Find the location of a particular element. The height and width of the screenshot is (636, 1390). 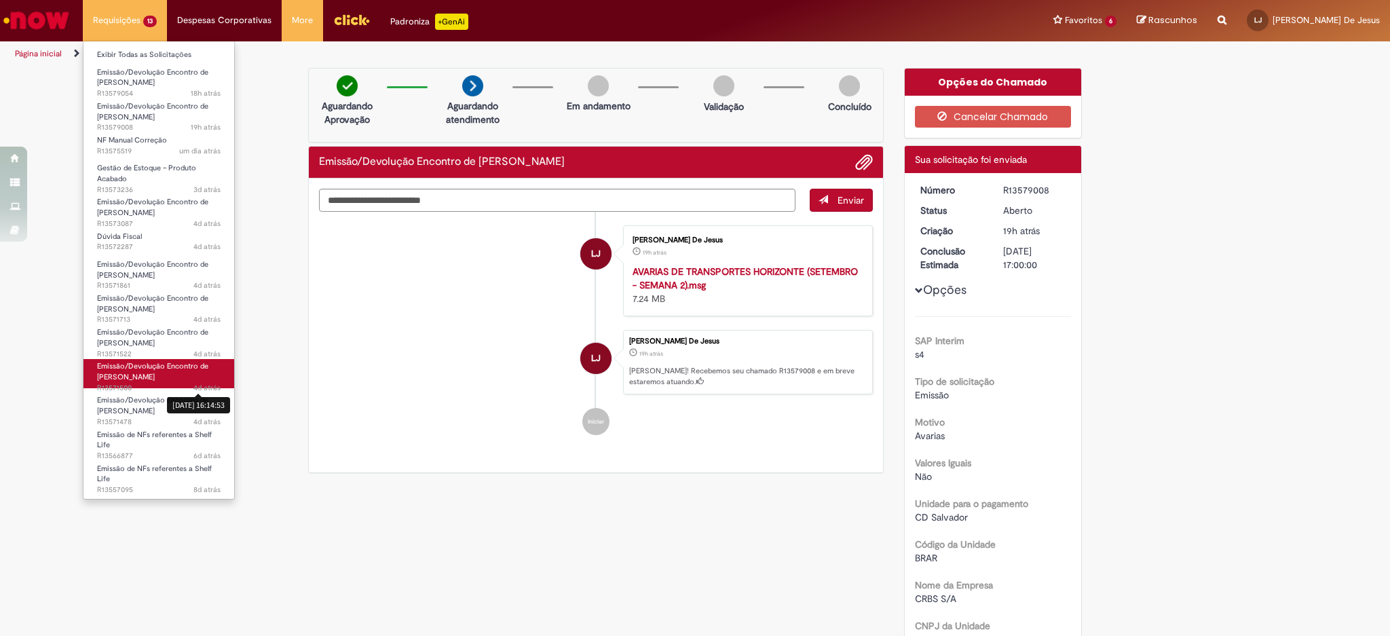

span: R13571522 is located at coordinates (159, 354).